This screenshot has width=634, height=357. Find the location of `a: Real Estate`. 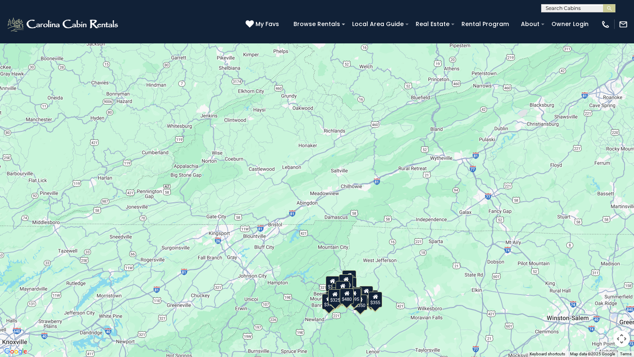

a: Real Estate is located at coordinates (433, 24).